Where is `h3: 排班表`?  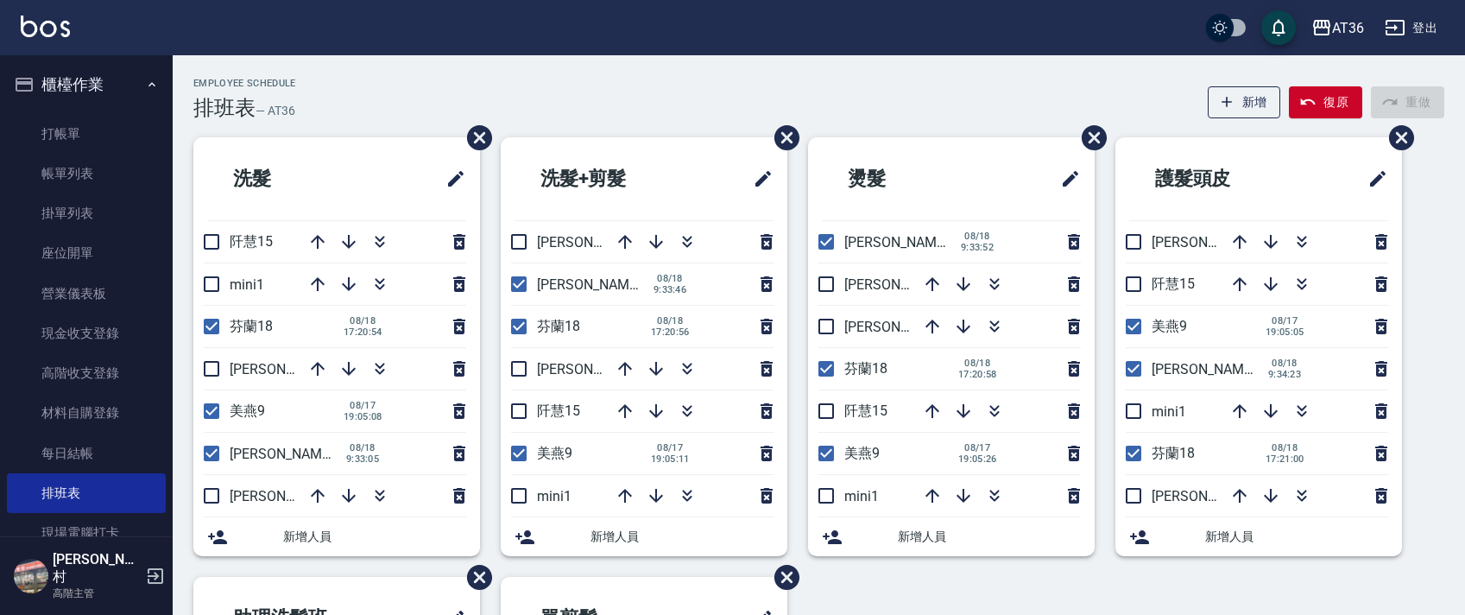
h3: 排班表 is located at coordinates (225, 108).